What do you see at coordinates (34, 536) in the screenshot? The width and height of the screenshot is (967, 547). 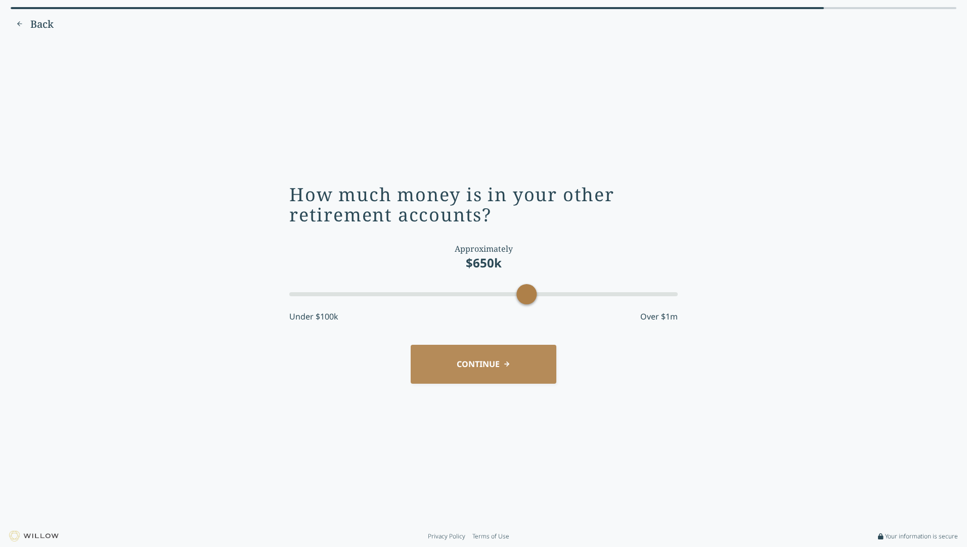 I see `img: Willow logo` at bounding box center [34, 536].